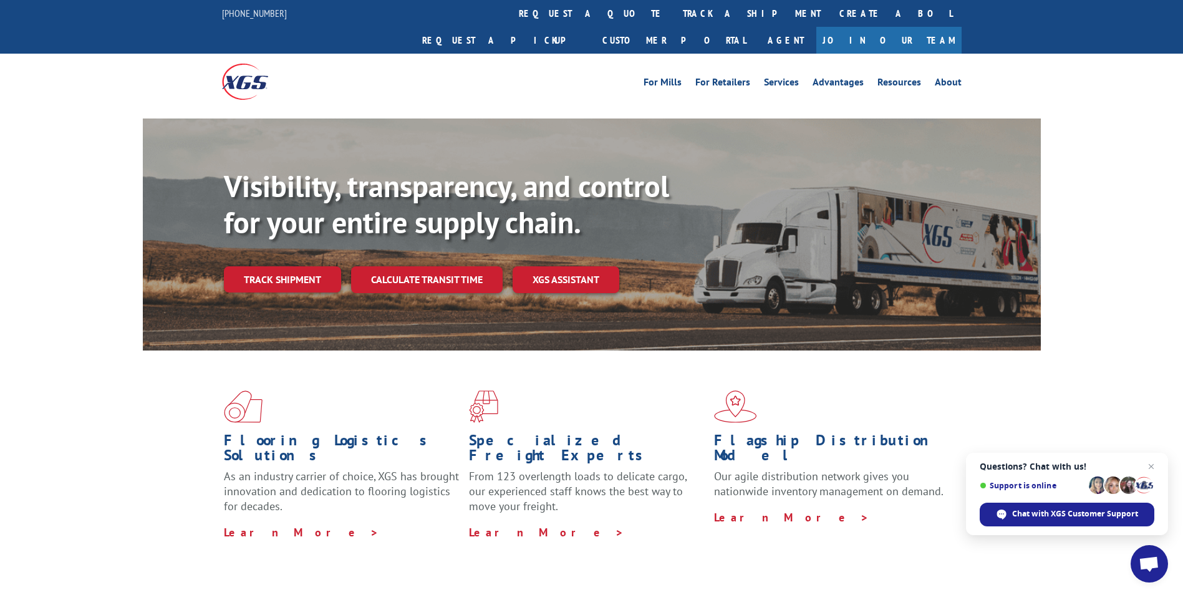 Image resolution: width=1183 pixels, height=595 pixels. What do you see at coordinates (1067, 515) in the screenshot?
I see `div: Chat with XGS Customer Support` at bounding box center [1067, 515].